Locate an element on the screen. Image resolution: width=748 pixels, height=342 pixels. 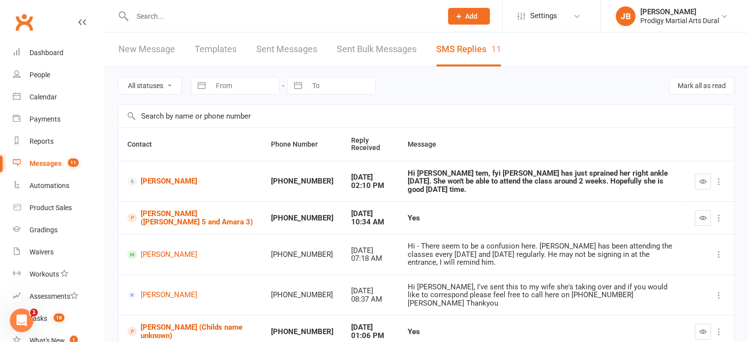
a: Reports is located at coordinates (58, 141).